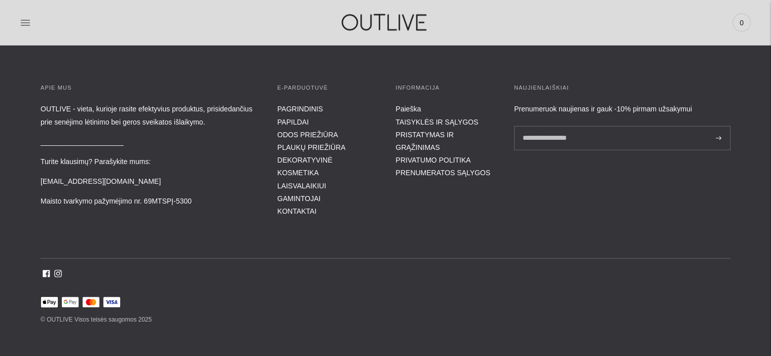  I want to click on a: Paieška, so click(408, 109).